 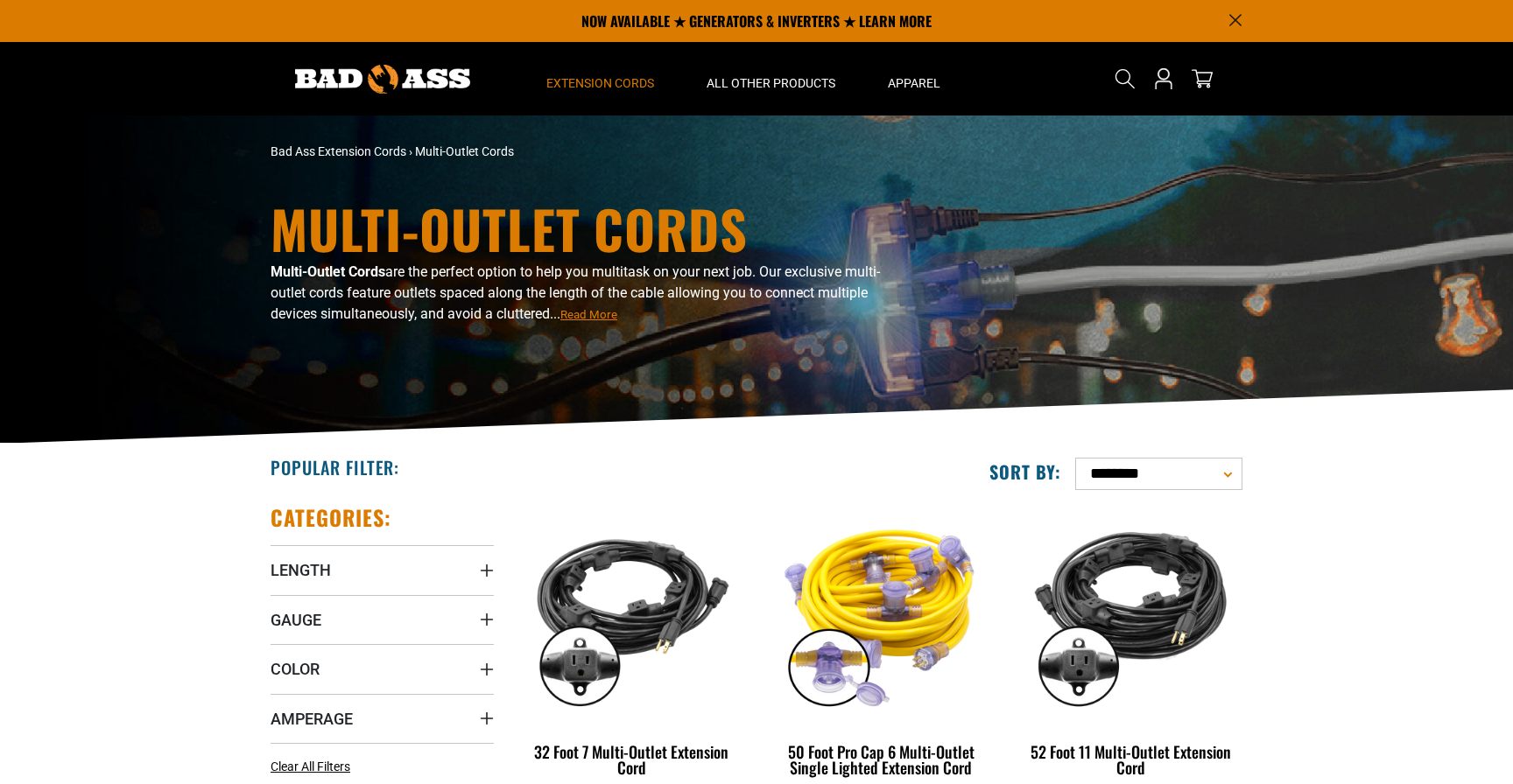 I want to click on nav: breadcrumbs, so click(x=590, y=151).